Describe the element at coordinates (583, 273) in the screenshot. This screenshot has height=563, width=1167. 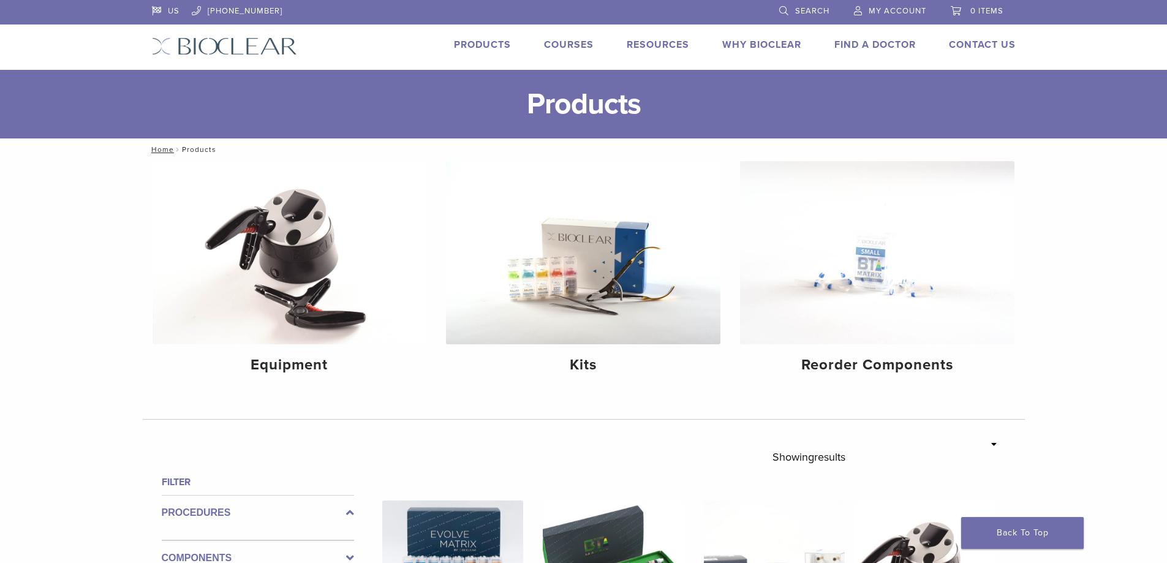
I see `a: Kits` at that location.